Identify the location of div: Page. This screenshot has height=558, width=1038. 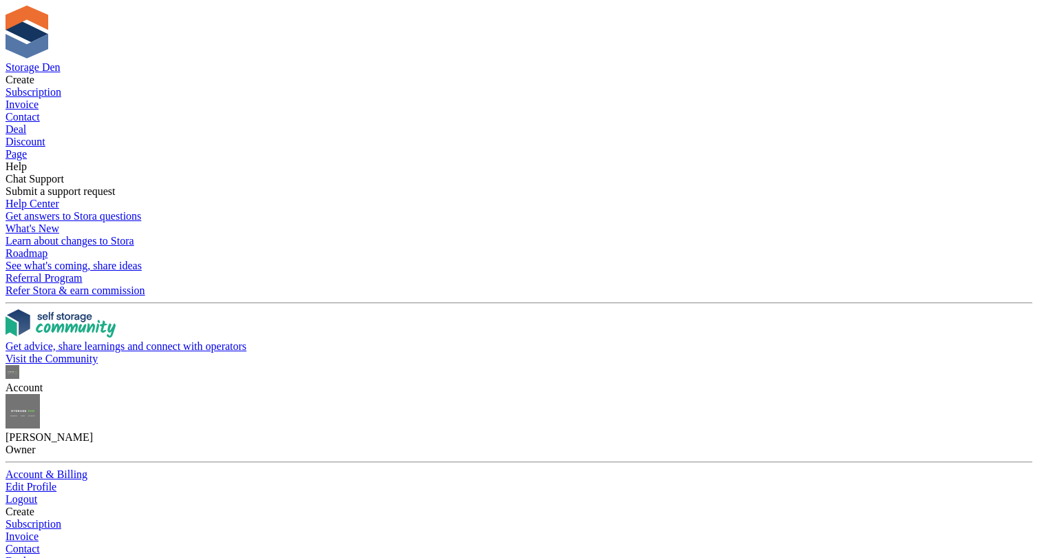
(519, 154).